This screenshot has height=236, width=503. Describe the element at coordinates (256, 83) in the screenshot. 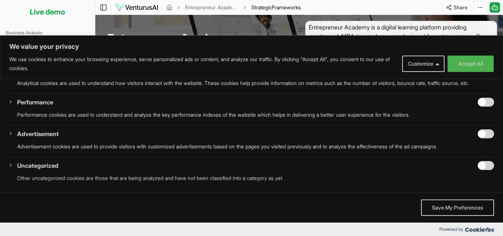

I see `p: Analytical cookies are used to understand how visitors interact with the website. These cookies h...` at that location.